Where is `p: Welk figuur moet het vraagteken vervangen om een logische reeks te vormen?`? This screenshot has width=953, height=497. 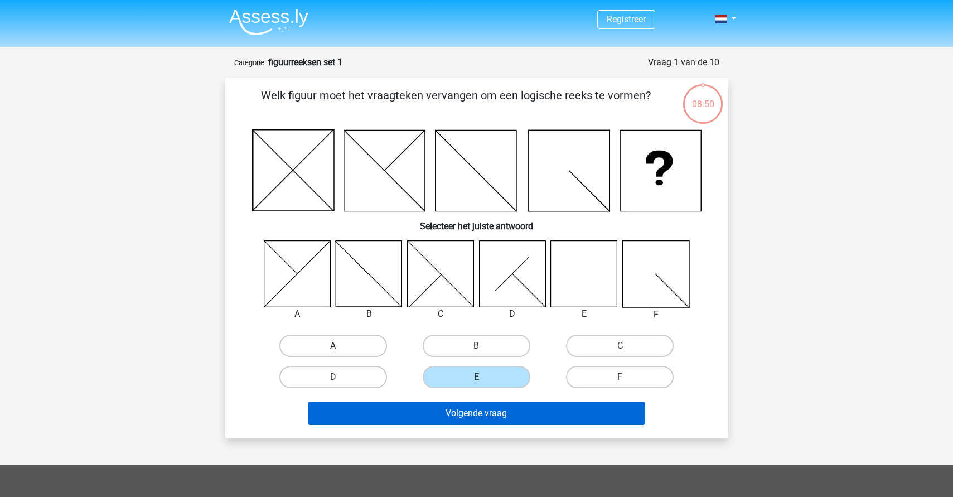 p: Welk figuur moet het vraagteken vervangen om een logische reeks te vormen? is located at coordinates (455, 104).